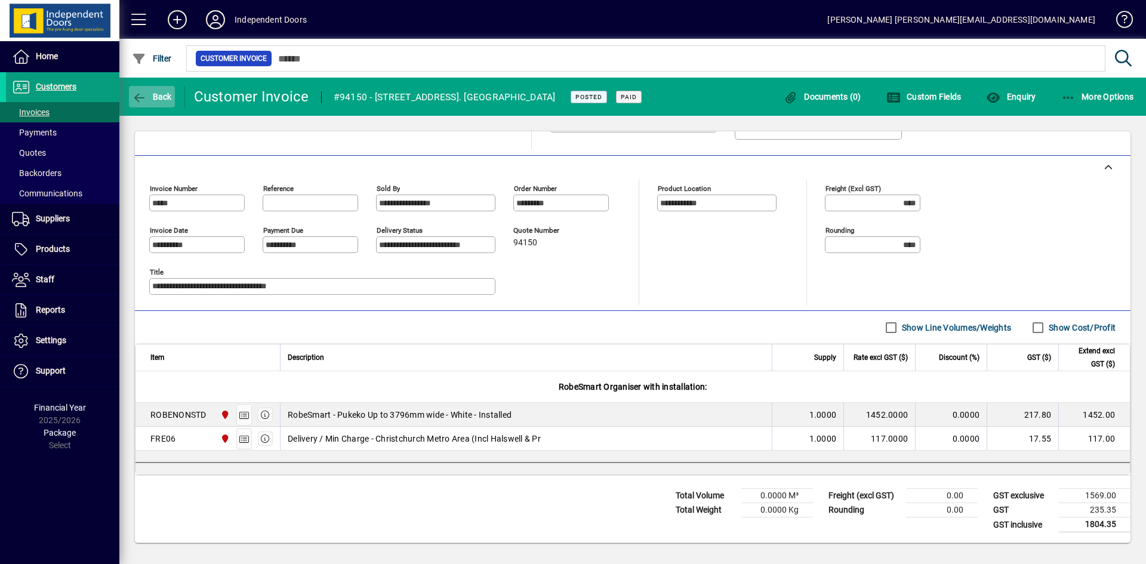 This screenshot has width=1146, height=564. I want to click on span: Documents (0), so click(822, 97).